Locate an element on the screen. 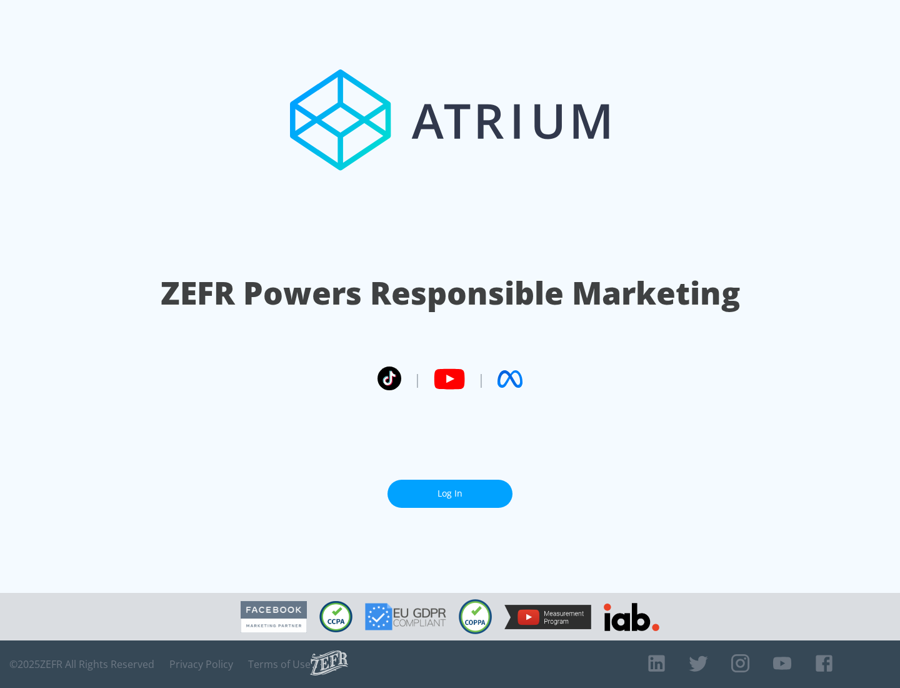  a: Terms of Use is located at coordinates (279, 664).